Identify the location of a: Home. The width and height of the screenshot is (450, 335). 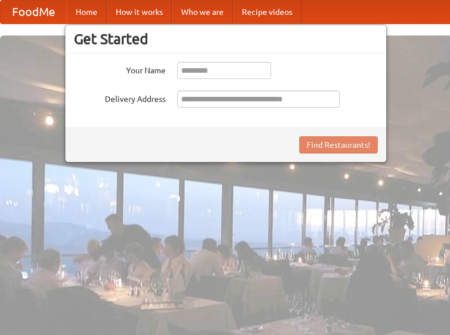
(87, 12).